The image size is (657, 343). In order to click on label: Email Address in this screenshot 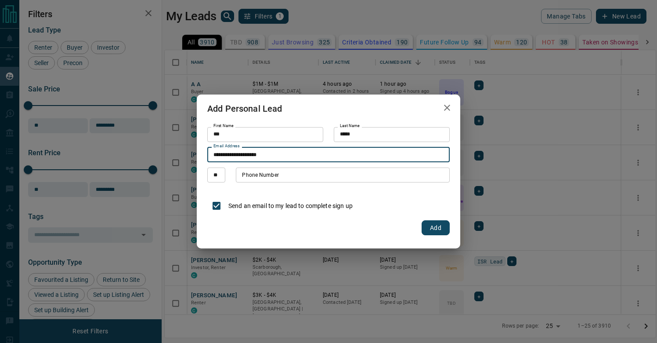, I will do `click(227, 146)`.